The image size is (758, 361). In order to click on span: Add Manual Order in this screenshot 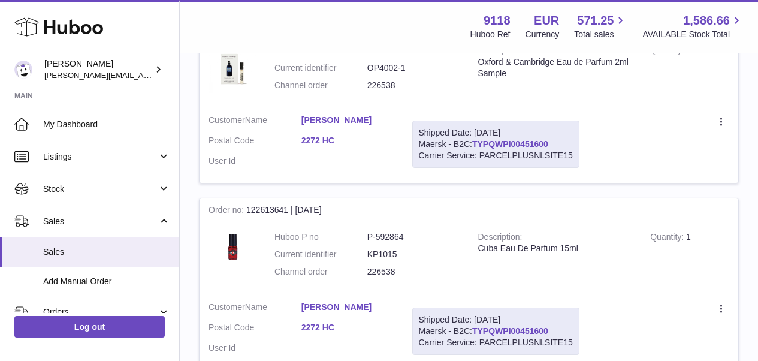, I will do `click(107, 281)`.